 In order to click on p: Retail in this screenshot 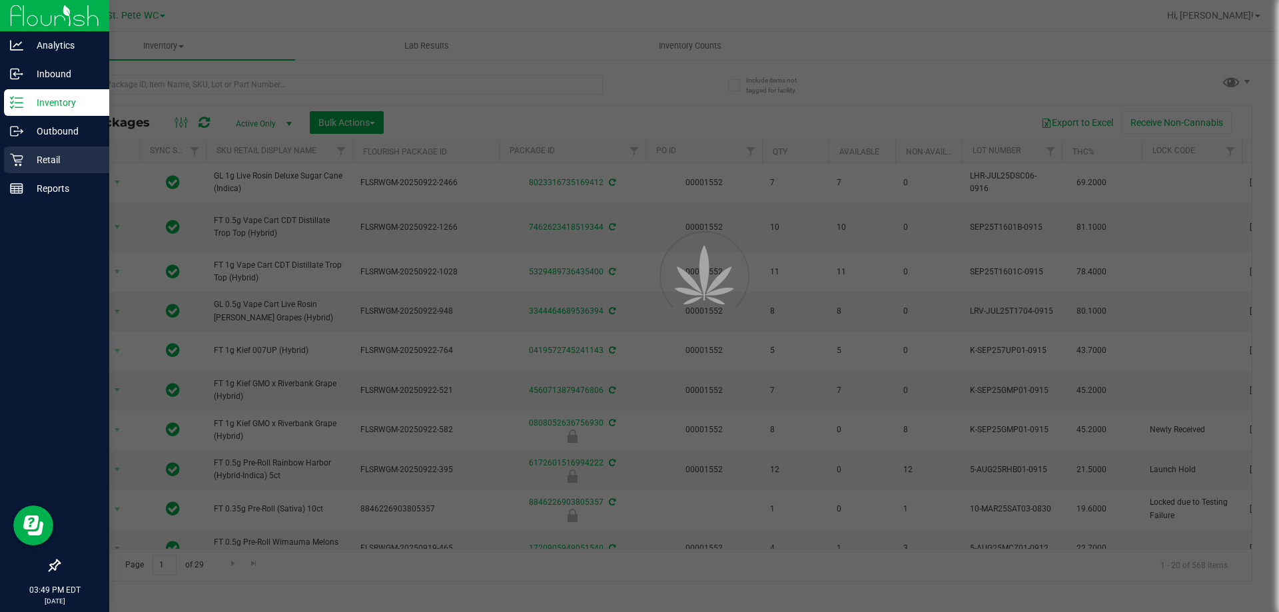, I will do `click(63, 160)`.